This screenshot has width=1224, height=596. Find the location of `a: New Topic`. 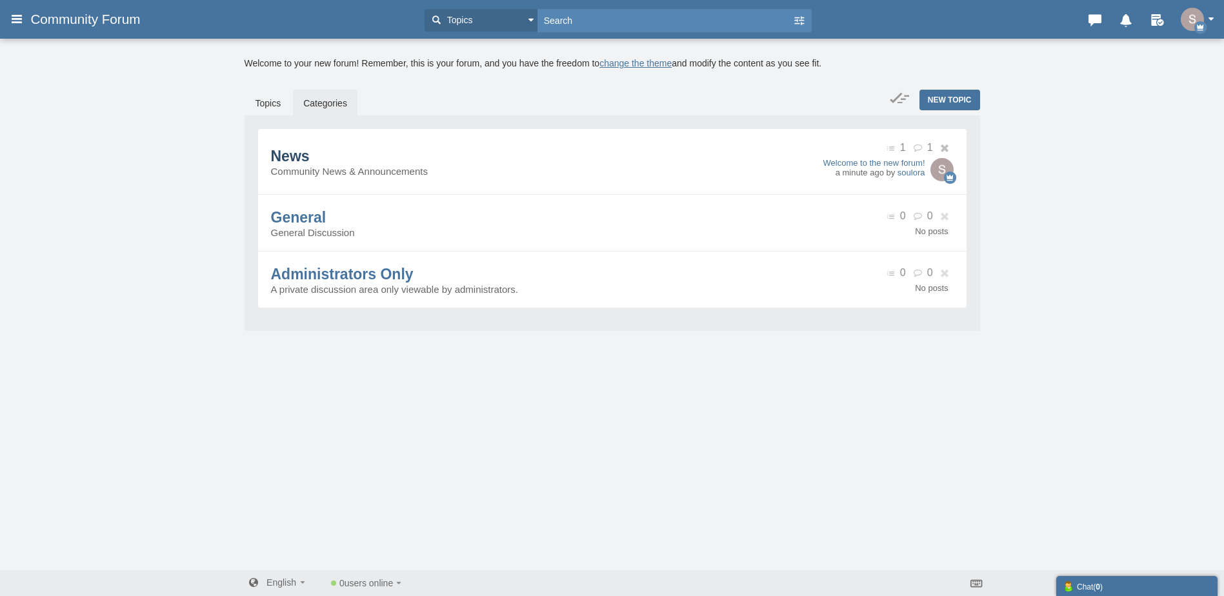

a: New Topic is located at coordinates (950, 100).